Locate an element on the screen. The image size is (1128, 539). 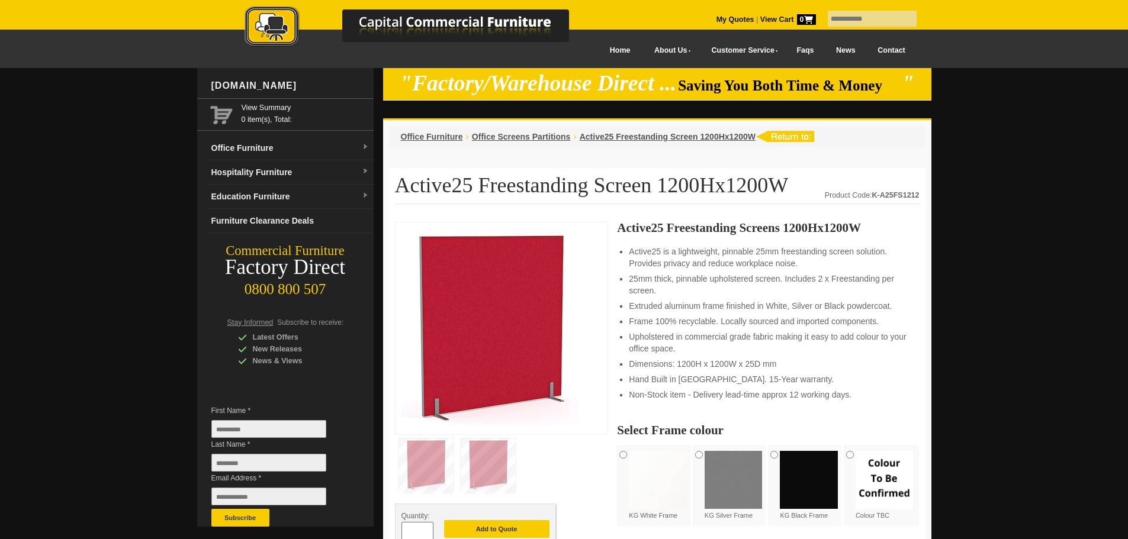
div: News & Views is located at coordinates (294, 361).